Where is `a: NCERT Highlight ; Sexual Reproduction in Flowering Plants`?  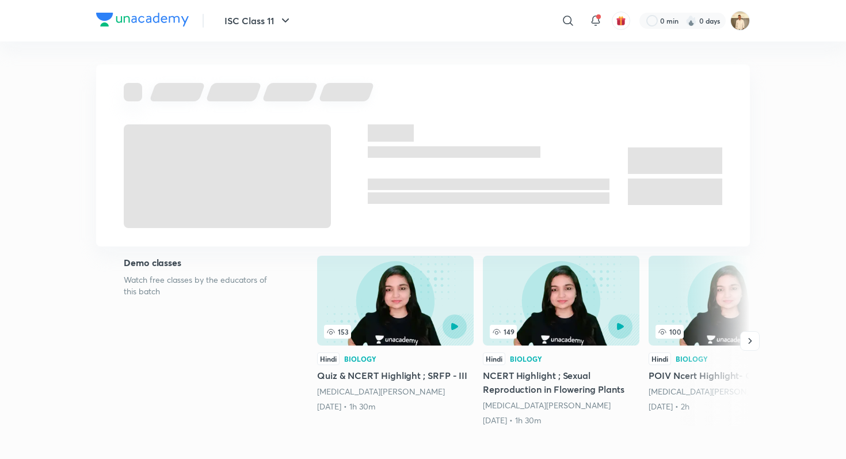 a: NCERT Highlight ; Sexual Reproduction in Flowering Plants is located at coordinates (561, 341).